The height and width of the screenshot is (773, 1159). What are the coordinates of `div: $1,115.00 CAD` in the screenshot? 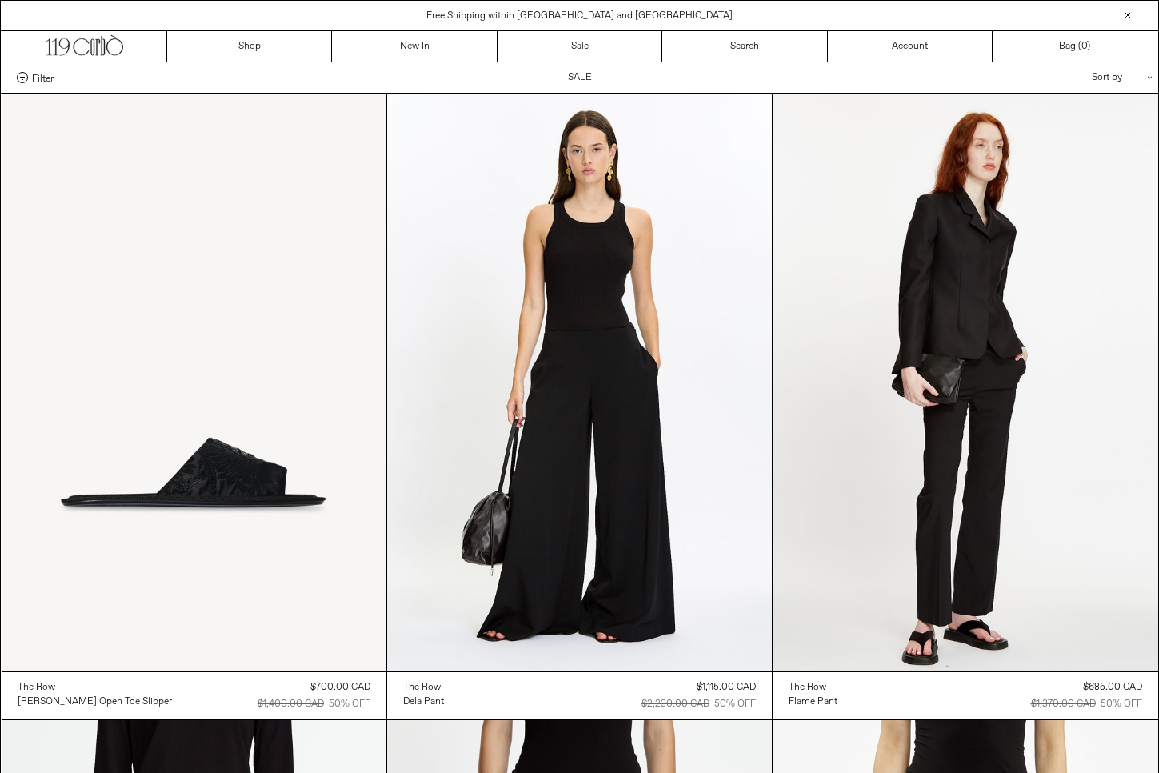 It's located at (726, 687).